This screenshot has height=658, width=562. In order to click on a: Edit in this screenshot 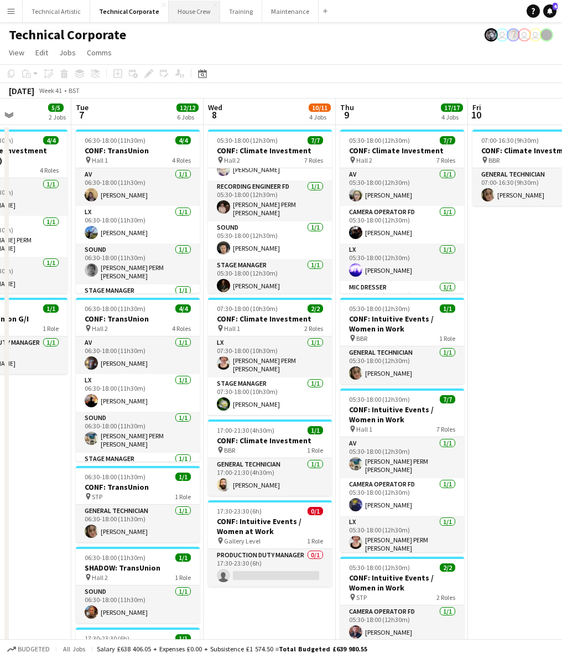, I will do `click(42, 53)`.